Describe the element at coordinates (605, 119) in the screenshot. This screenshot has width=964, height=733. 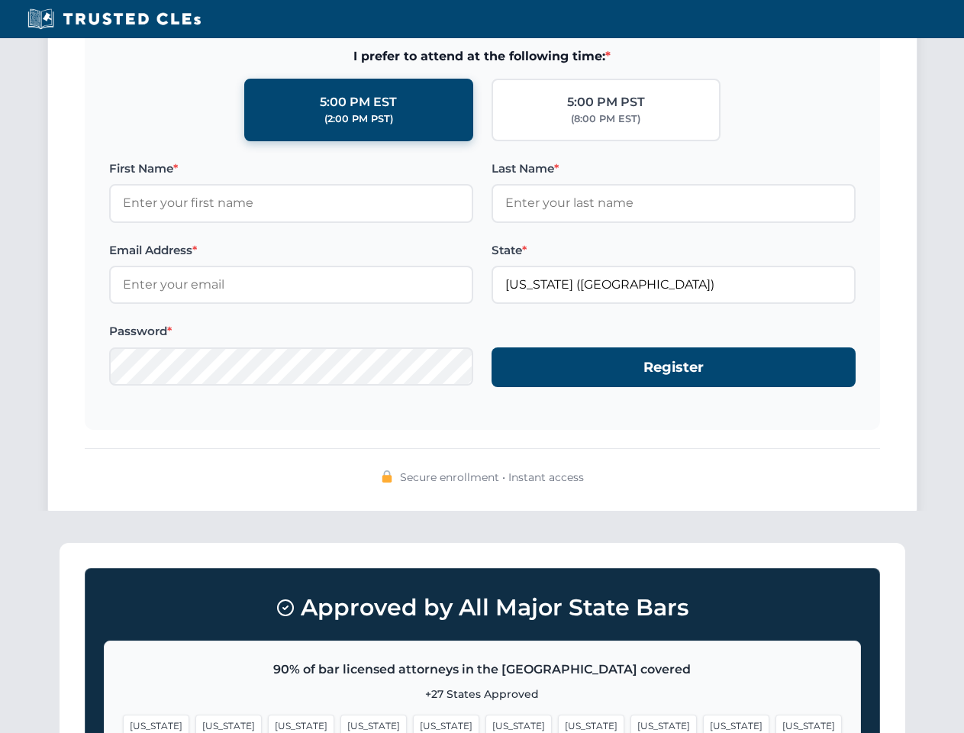
I see `div: (8:00 PM EST)` at that location.